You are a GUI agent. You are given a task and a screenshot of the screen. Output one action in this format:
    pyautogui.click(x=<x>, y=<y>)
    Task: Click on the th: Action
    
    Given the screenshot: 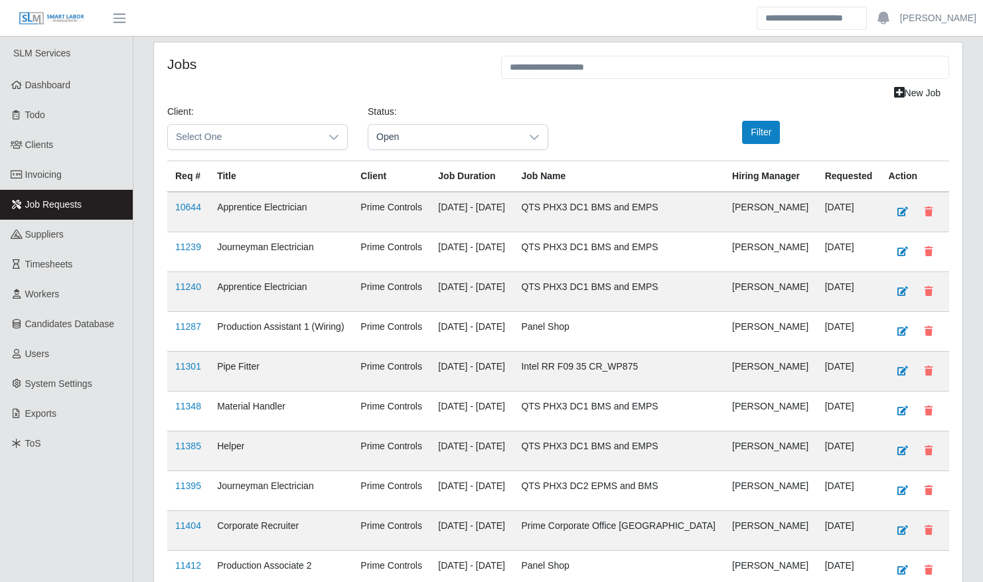 What is the action you would take?
    pyautogui.click(x=914, y=177)
    